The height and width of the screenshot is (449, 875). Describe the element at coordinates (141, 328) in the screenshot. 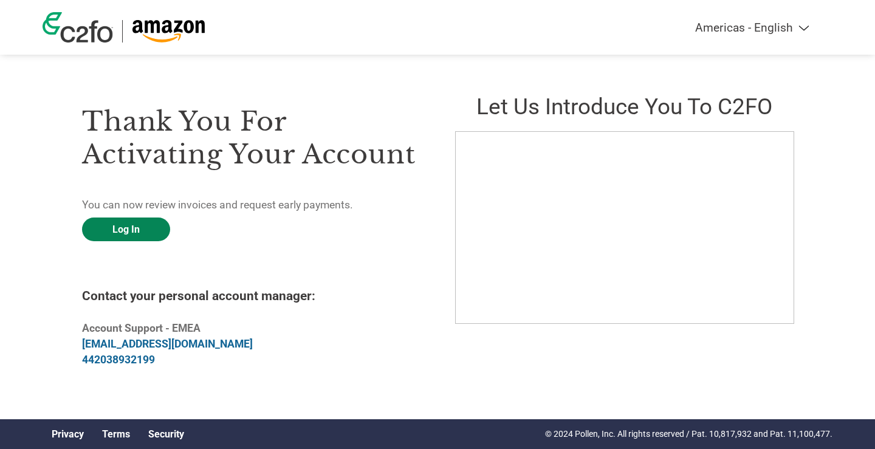

I see `b: Account Support - EMEA` at that location.